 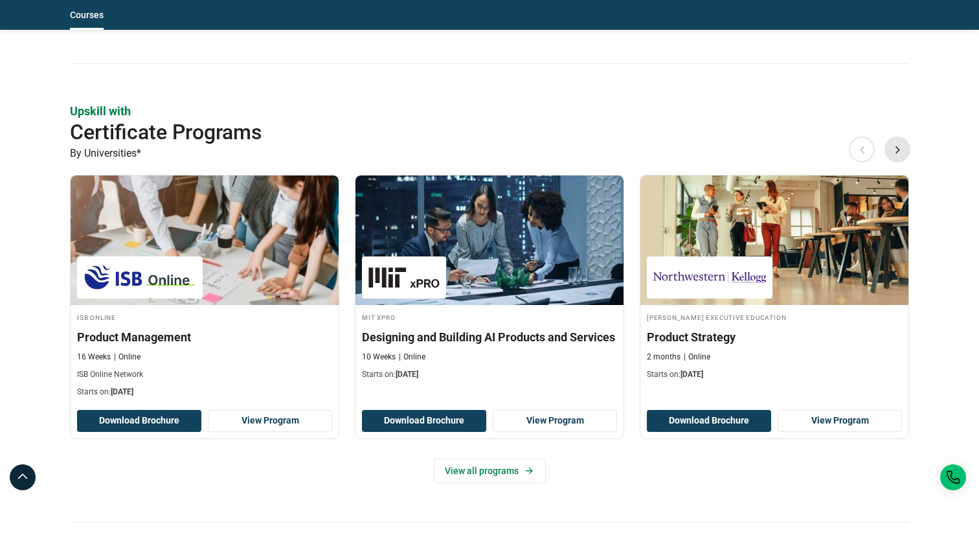 What do you see at coordinates (379, 357) in the screenshot?
I see `p: 10 Weeks` at bounding box center [379, 357].